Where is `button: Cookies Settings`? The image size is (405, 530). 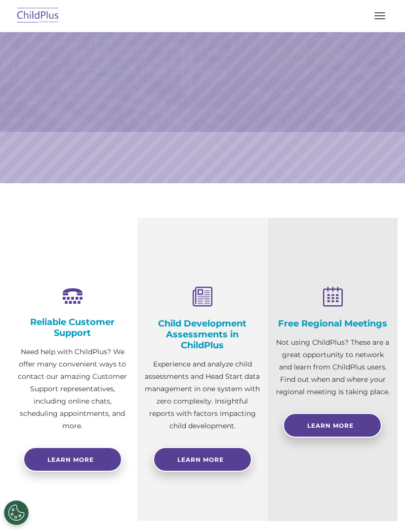 button: Cookies Settings is located at coordinates (16, 513).